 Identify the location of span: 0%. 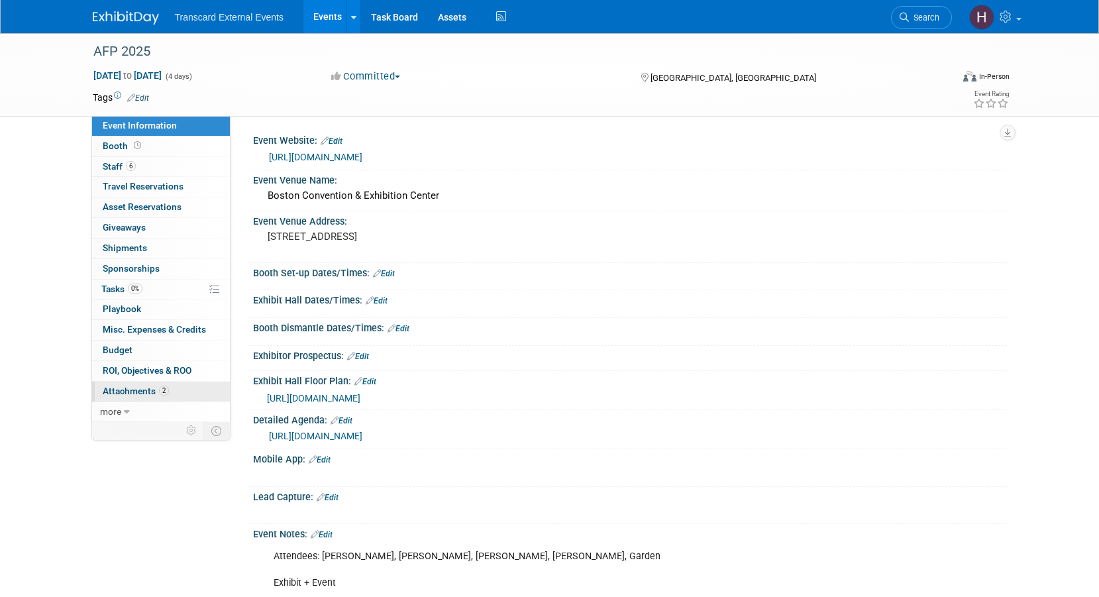
(135, 288).